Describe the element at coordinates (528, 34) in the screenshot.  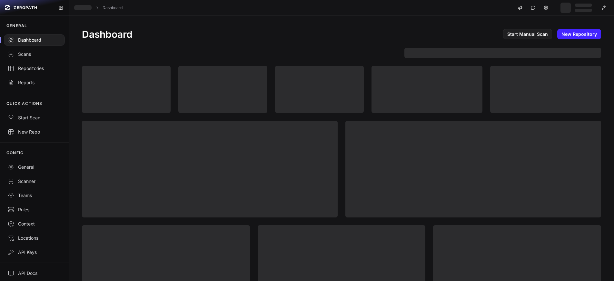
I see `button: Start Manual Scan` at that location.